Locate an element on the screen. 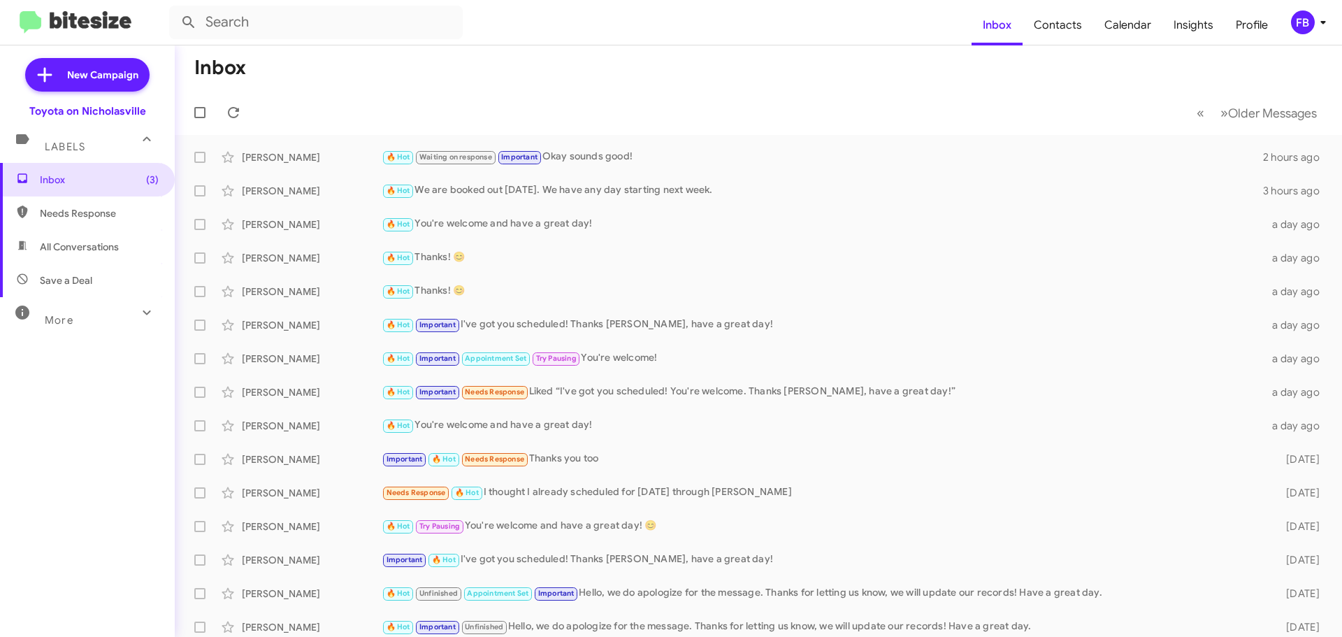  div: Thanks you too is located at coordinates (822, 458).